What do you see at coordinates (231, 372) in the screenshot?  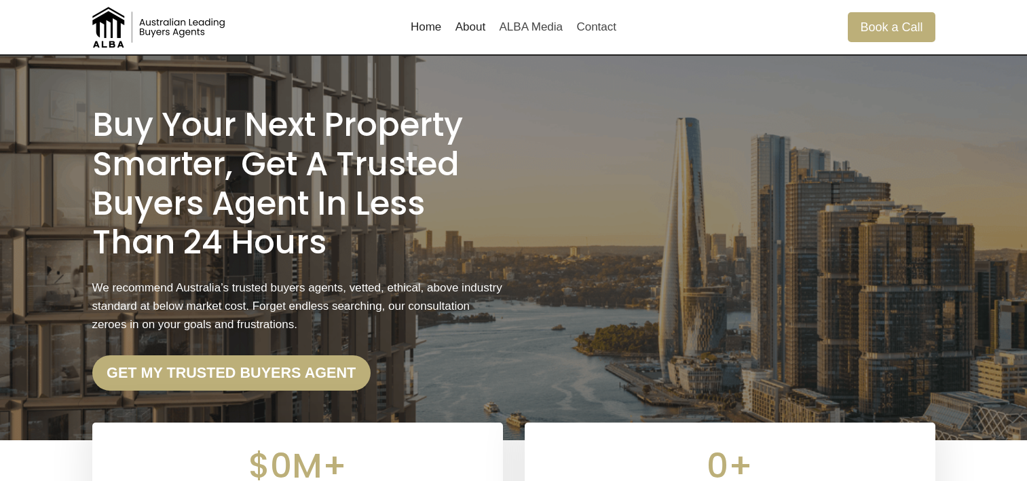 I see `strong: Get my trusted Buyers Agent` at bounding box center [231, 372].